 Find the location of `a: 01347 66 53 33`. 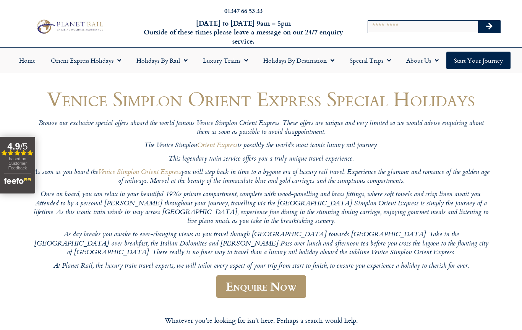

a: 01347 66 53 33 is located at coordinates (244, 10).